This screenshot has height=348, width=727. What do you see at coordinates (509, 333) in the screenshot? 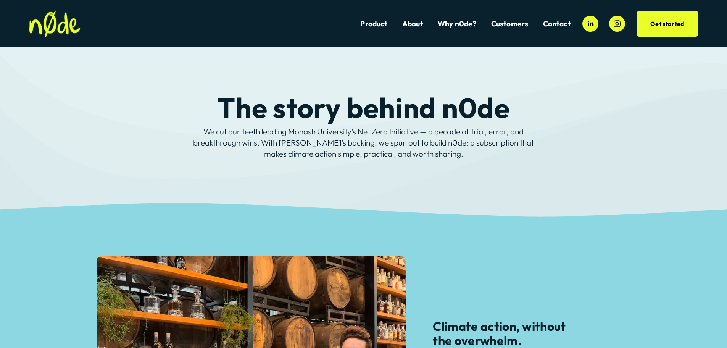
I see `h3: Climate action, without the overwhelm.` at bounding box center [509, 333].